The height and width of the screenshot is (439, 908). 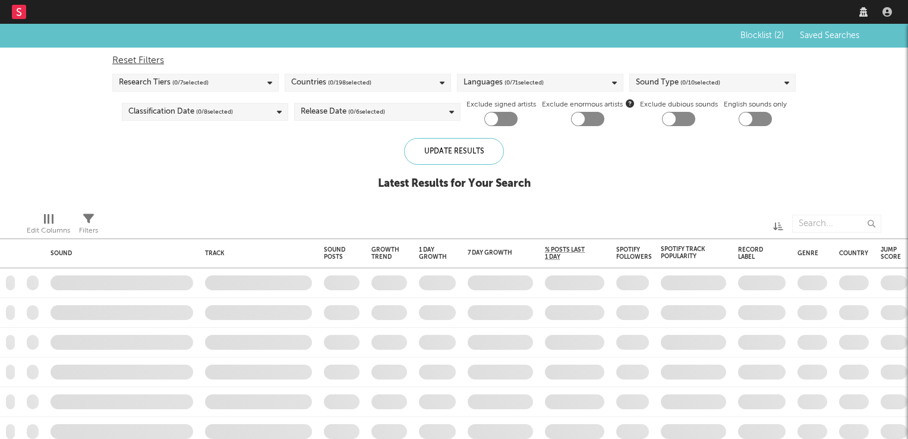 I want to click on div: Genre, so click(x=808, y=253).